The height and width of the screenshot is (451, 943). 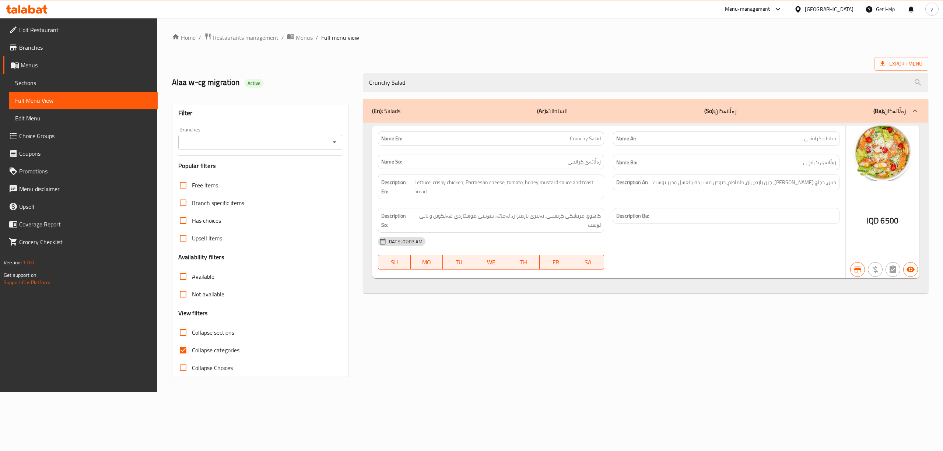 What do you see at coordinates (260, 166) in the screenshot?
I see `h3: Popular filters` at bounding box center [260, 166].